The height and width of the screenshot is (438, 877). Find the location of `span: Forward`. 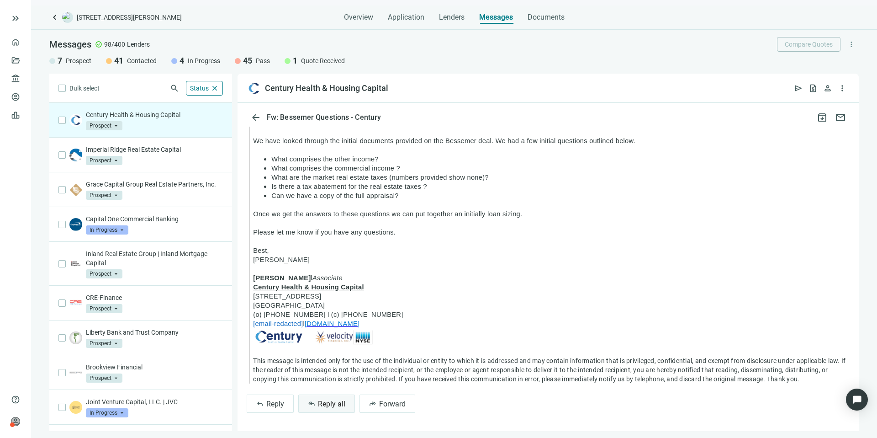

span: Forward is located at coordinates (392, 403).